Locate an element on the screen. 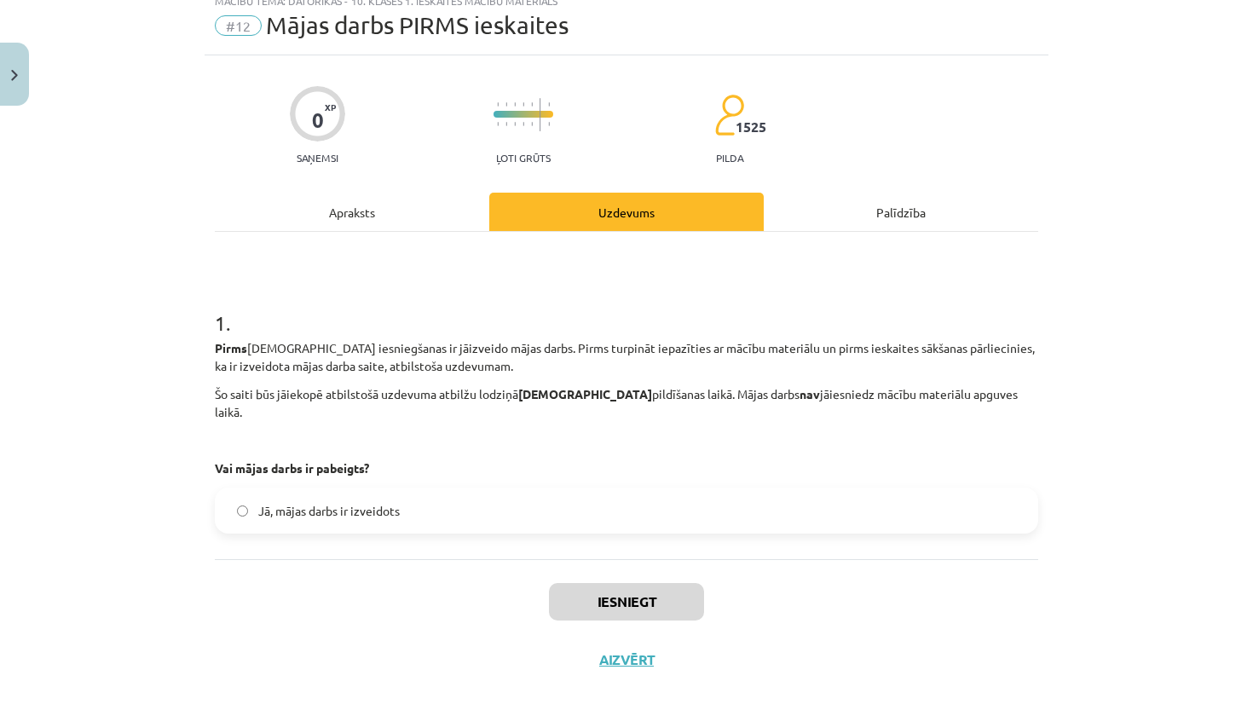 This screenshot has height=716, width=1253. button: Aizvērt is located at coordinates (626, 660).